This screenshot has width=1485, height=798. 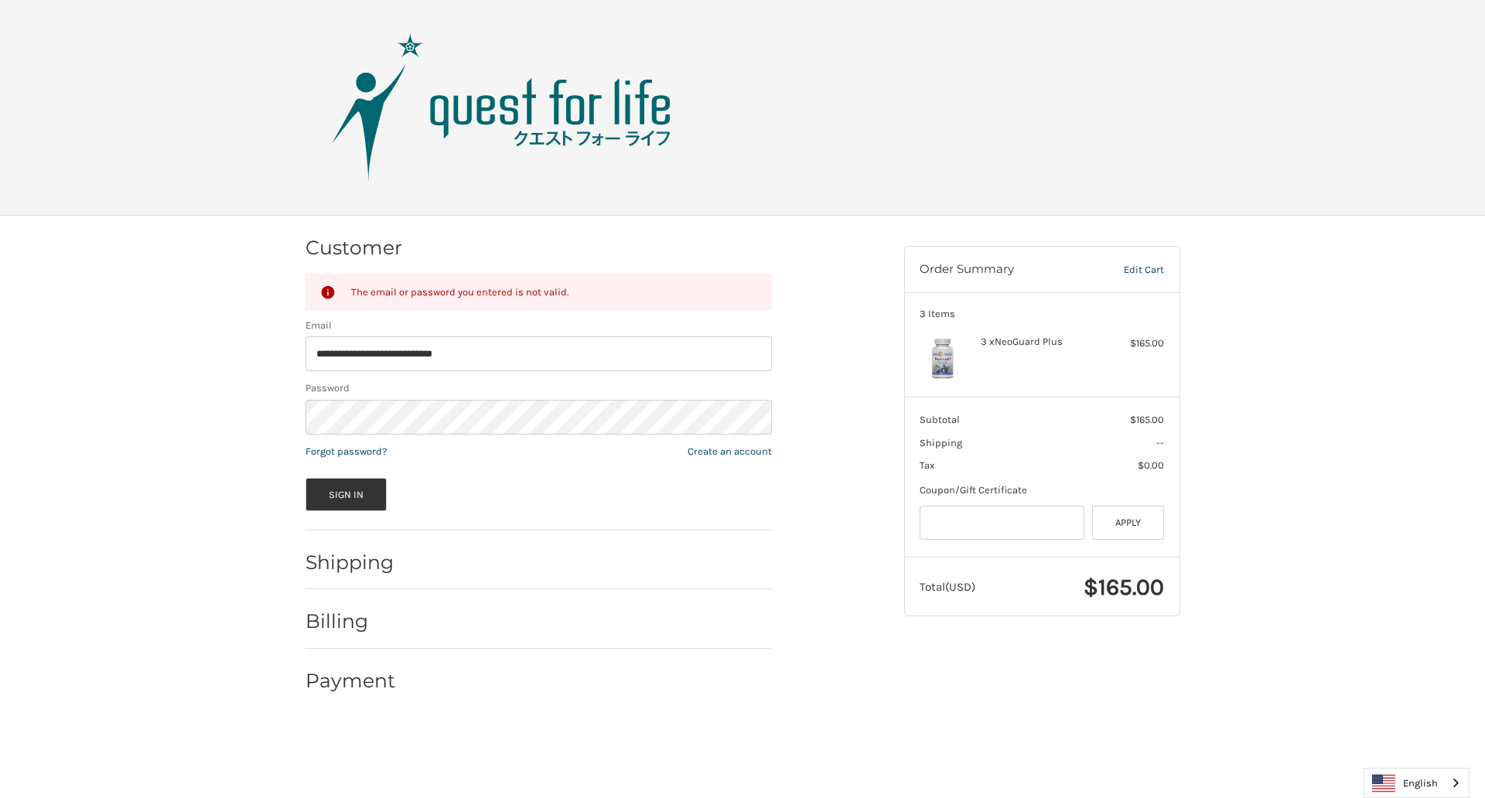 What do you see at coordinates (554, 292) in the screenshot?
I see `div: The email or password you entered is not valid.` at bounding box center [554, 292].